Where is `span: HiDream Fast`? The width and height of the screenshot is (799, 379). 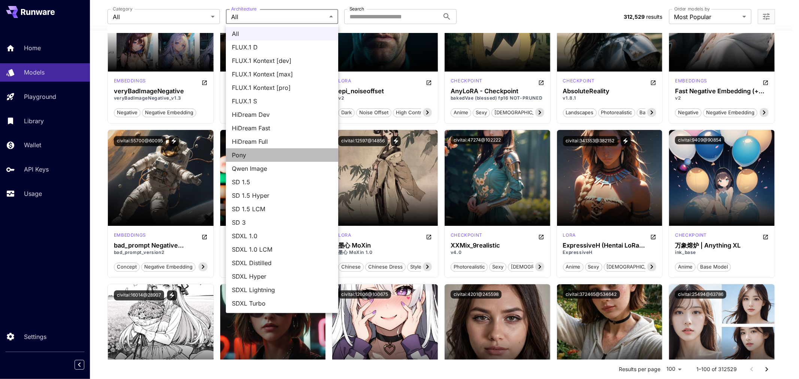 span: HiDream Fast is located at coordinates (282, 128).